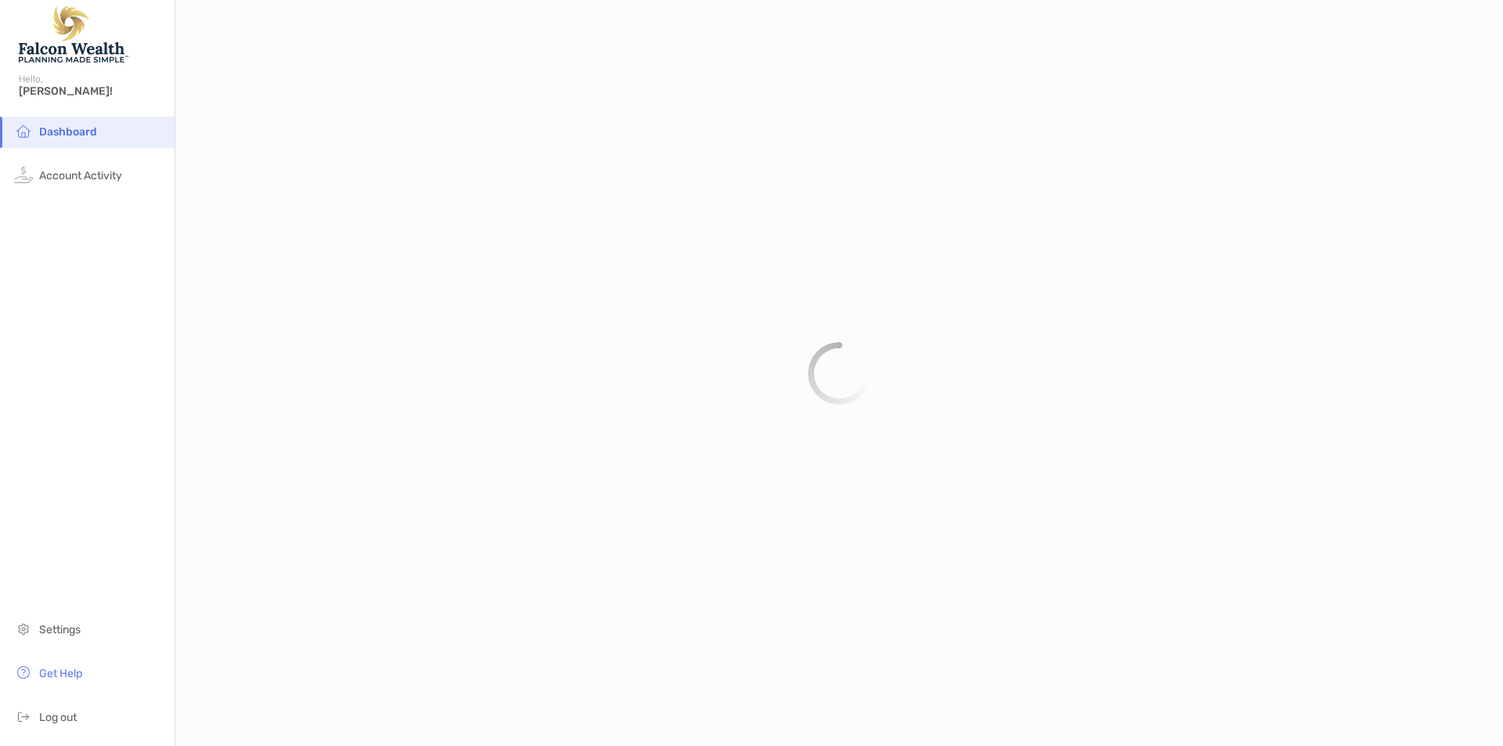 The image size is (1503, 746). I want to click on span: Get Help, so click(60, 673).